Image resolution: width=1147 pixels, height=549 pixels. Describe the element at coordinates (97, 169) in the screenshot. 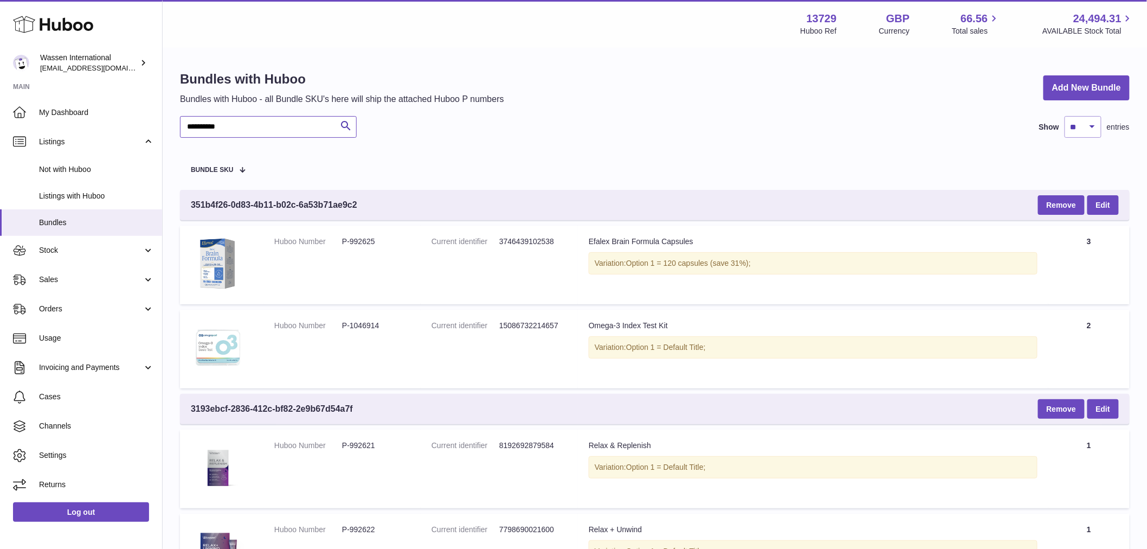

I see `span: Not with Huboo` at that location.